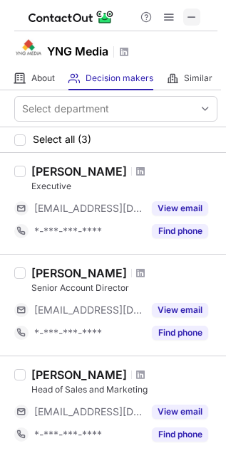 Image resolution: width=226 pixels, height=453 pixels. What do you see at coordinates (62, 140) in the screenshot?
I see `span: Select all (3)` at bounding box center [62, 140].